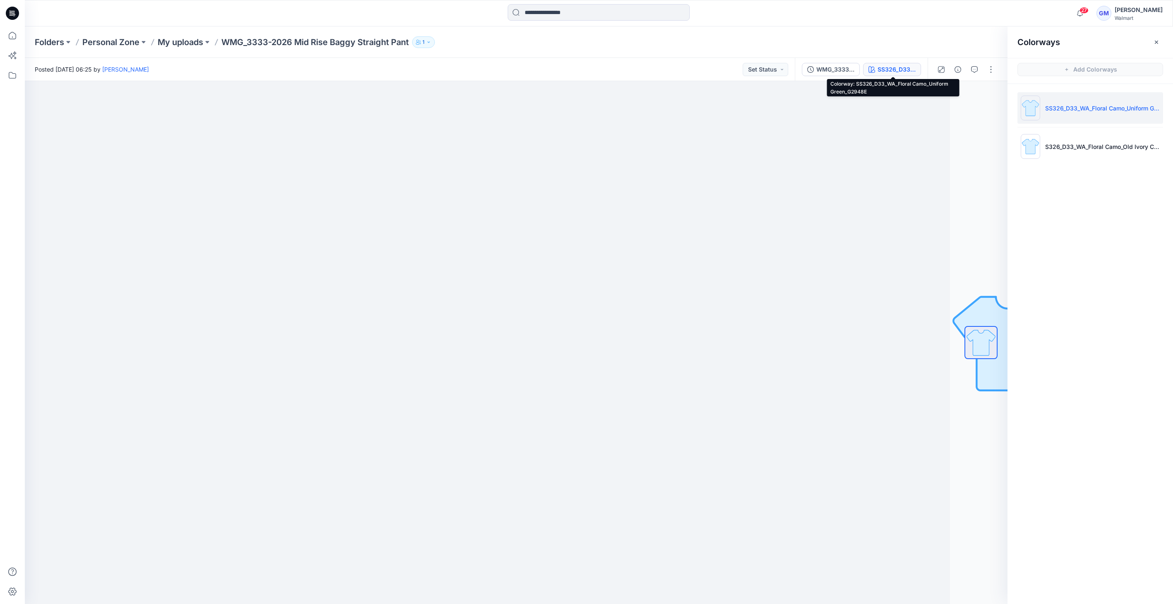  I want to click on p: S326_D33_WA_Floral Camo_Old Ivory Cream_G2948H, so click(1103, 147).